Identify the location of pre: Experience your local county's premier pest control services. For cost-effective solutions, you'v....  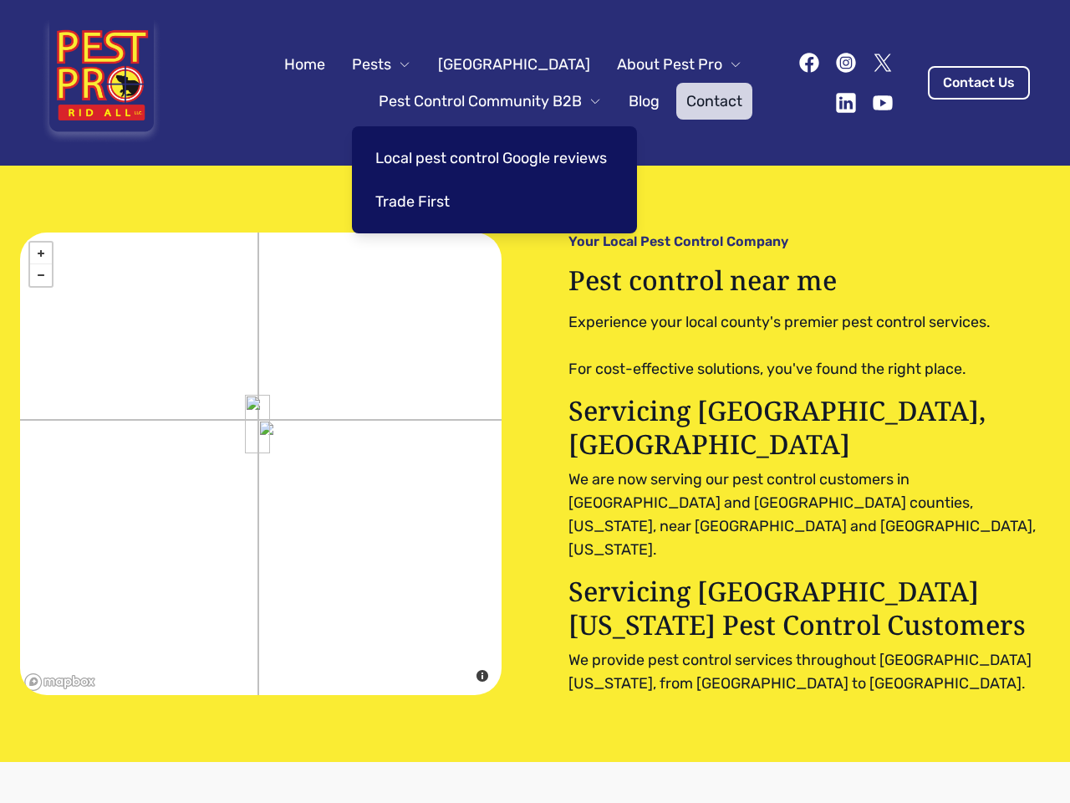
(809, 345).